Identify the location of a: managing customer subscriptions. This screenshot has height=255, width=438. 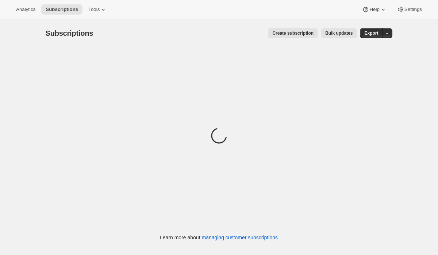
(239, 237).